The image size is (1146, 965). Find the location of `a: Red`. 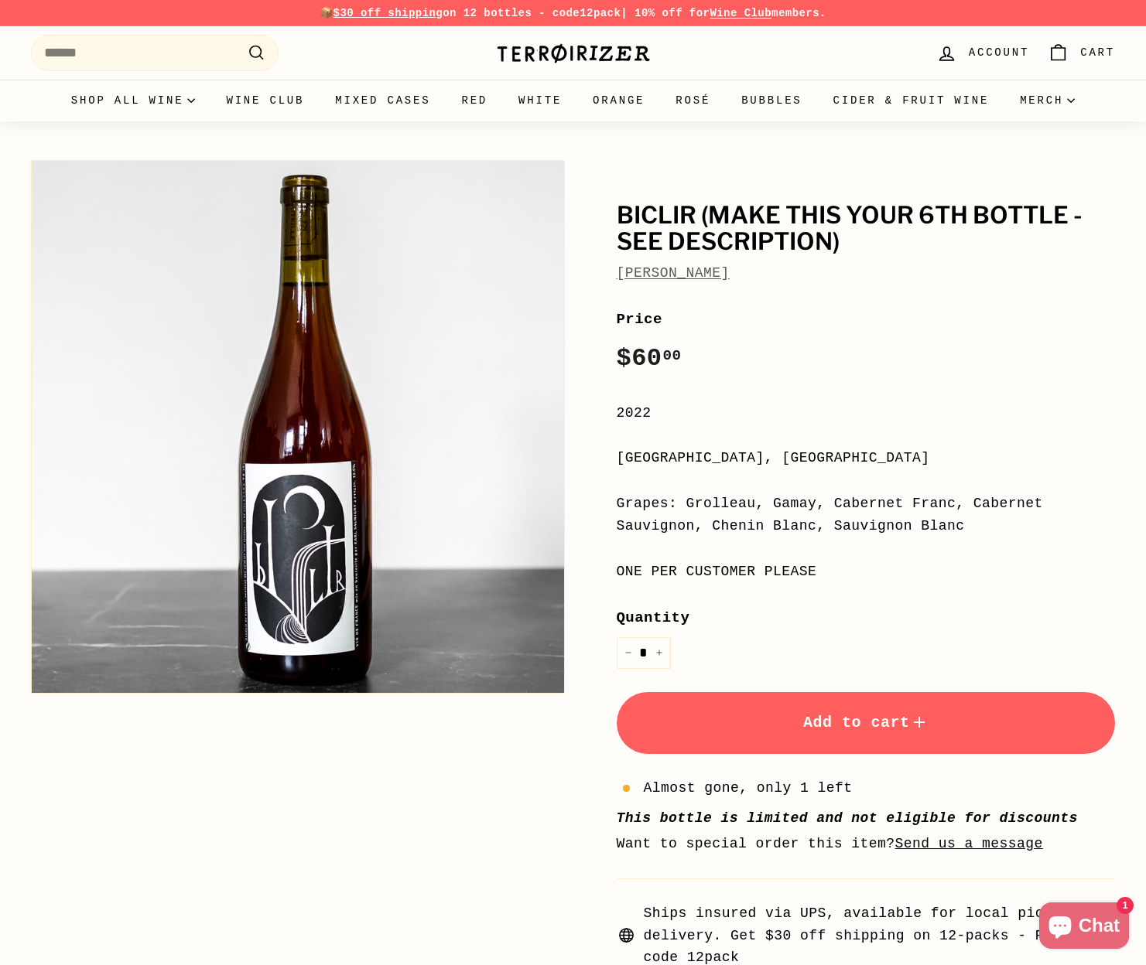

a: Red is located at coordinates (474, 101).